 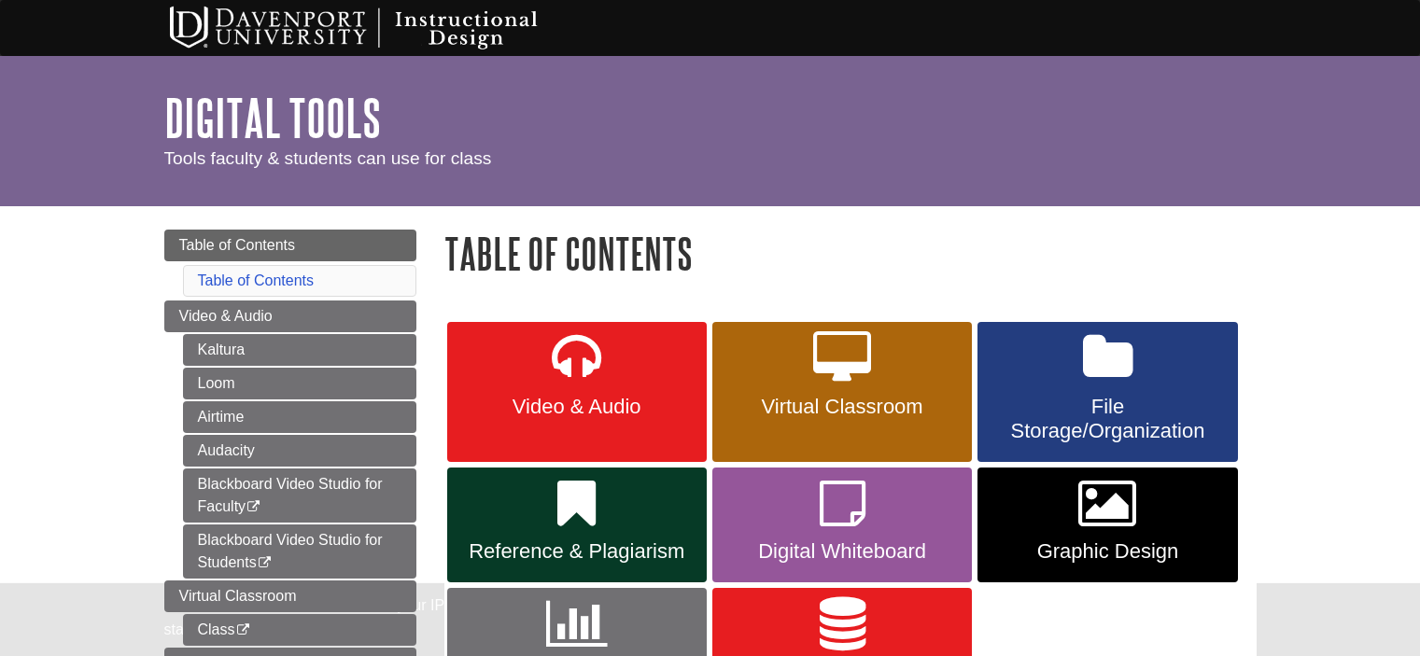 I want to click on span: Table of Contents, so click(x=237, y=245).